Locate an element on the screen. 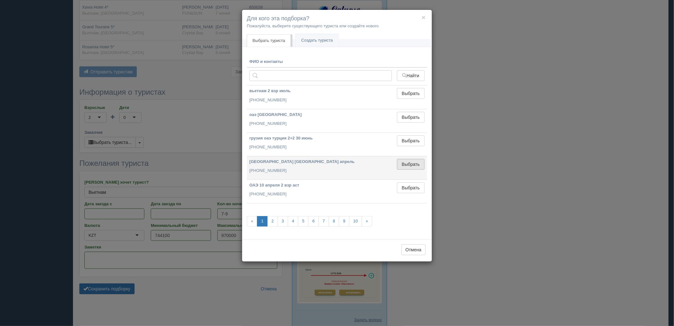 The image size is (674, 326). a: Выбрать туриста is located at coordinates (269, 41).